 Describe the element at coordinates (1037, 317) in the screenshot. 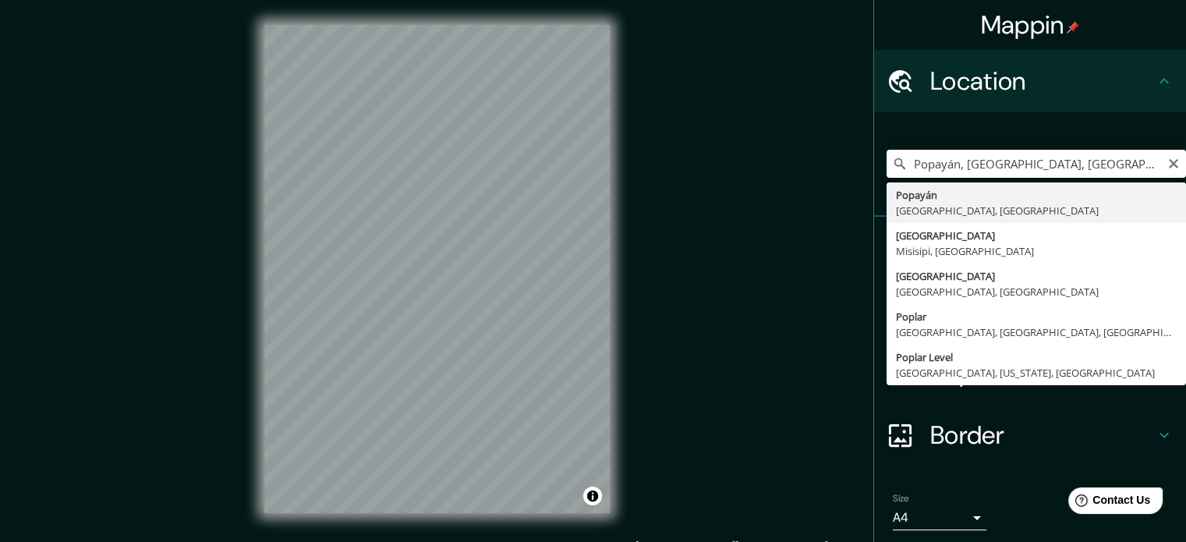

I see `div: Poplar` at that location.